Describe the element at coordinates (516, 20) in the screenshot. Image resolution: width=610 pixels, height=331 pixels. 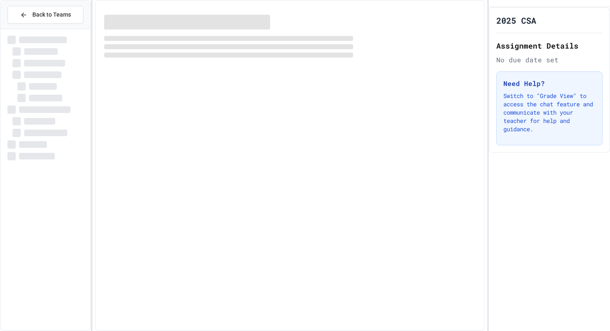
I see `h1: 2025 CSA` at that location.